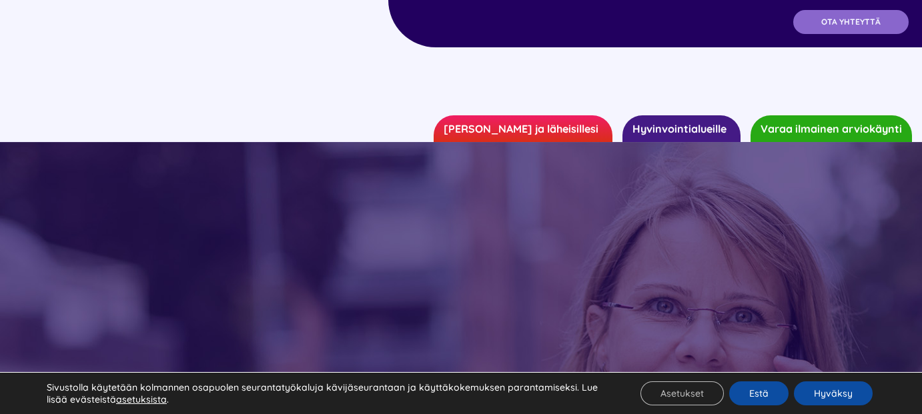  I want to click on a: Varaa ilmainen arviokäynti, so click(831, 129).